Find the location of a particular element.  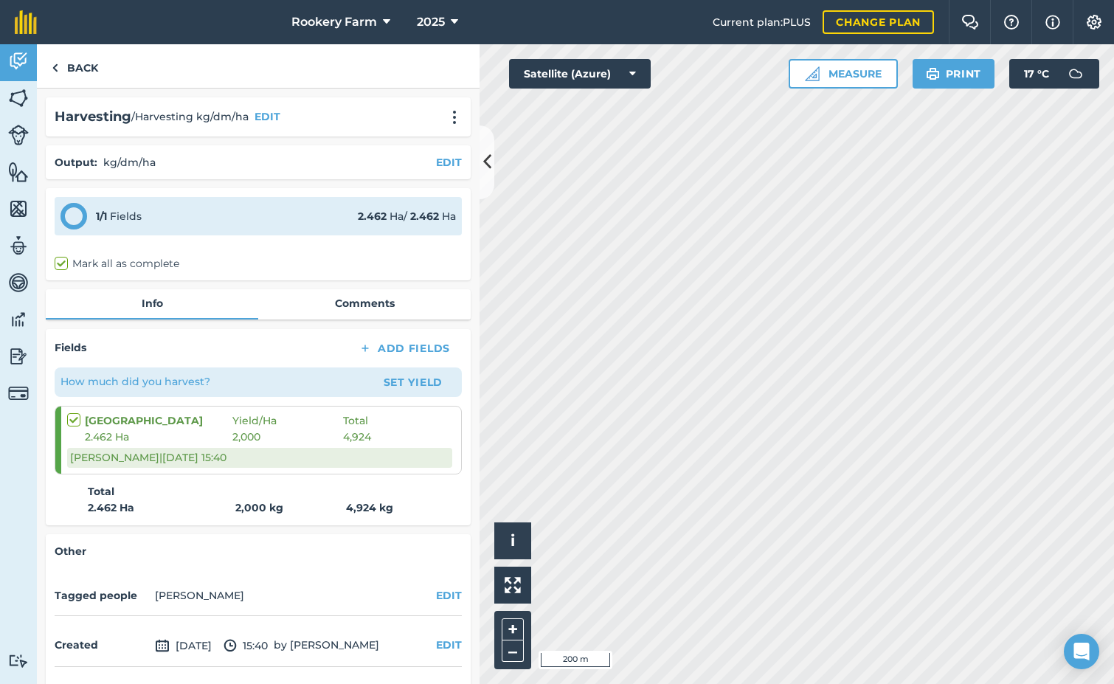

h4: Fields is located at coordinates (70, 347).